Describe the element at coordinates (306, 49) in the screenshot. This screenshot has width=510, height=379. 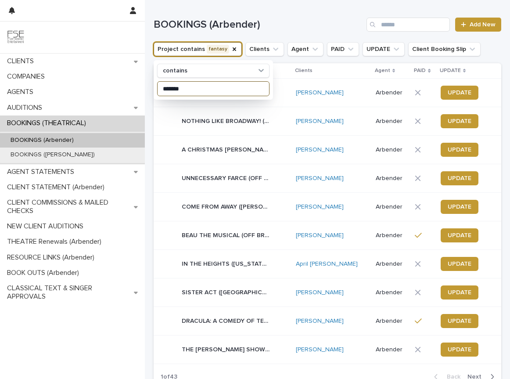
I see `button: Agent` at that location.